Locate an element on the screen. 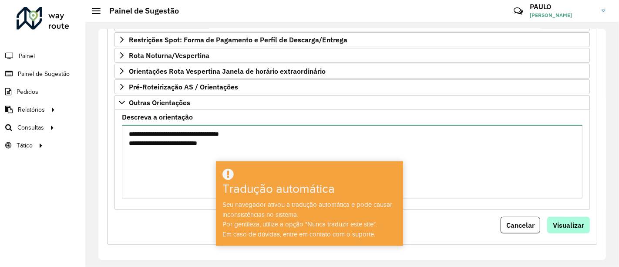  a: Orientações Rota Vespertina Janela de horário extraordinário is located at coordinates (352, 71).